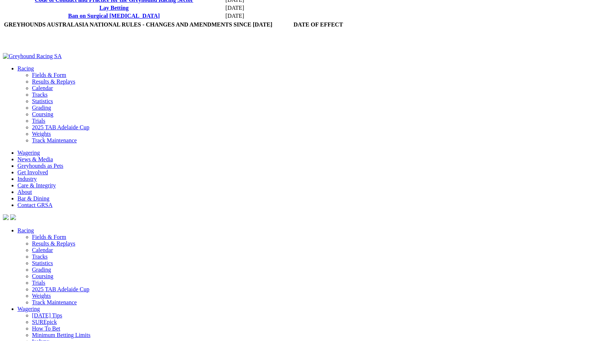 This screenshot has width=590, height=341. What do you see at coordinates (40, 166) in the screenshot?
I see `a: Greyhounds as Pets` at bounding box center [40, 166].